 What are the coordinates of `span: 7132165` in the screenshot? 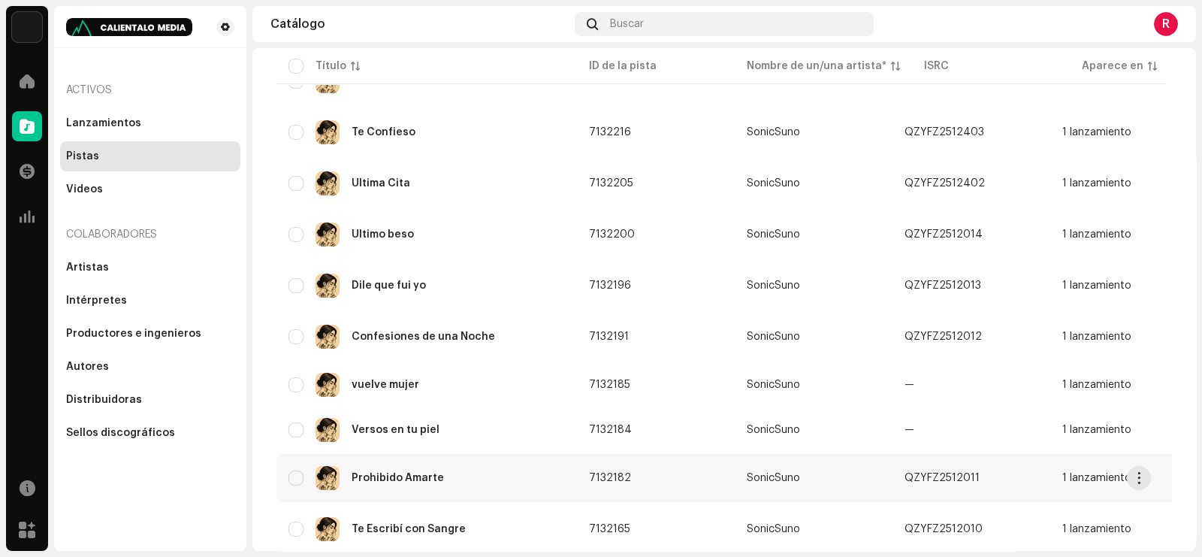 It's located at (609, 529).